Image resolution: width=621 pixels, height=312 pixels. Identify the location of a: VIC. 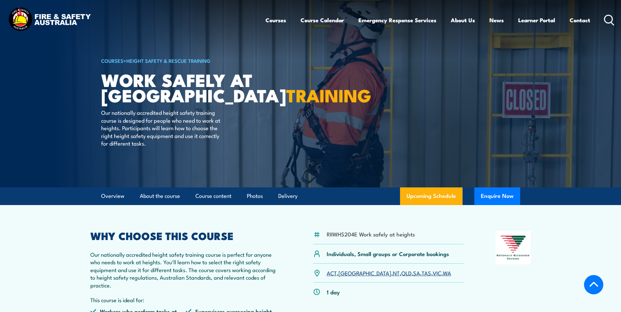
(437, 273).